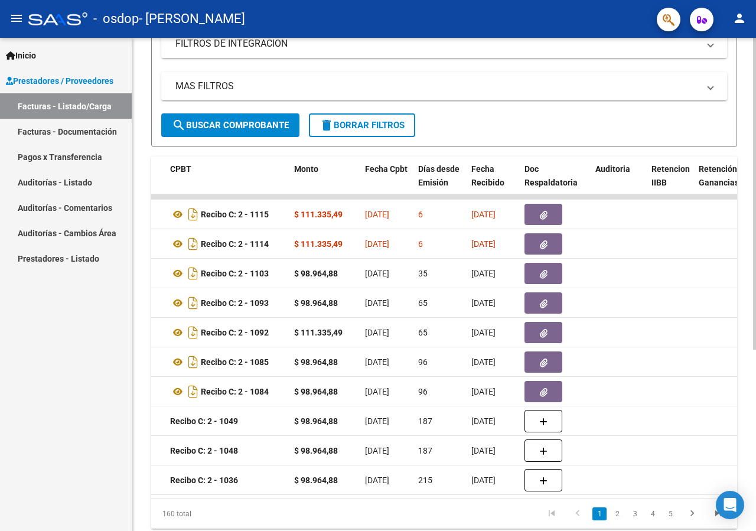 The image size is (756, 531). What do you see at coordinates (671, 514) in the screenshot?
I see `a: 5` at bounding box center [671, 514].